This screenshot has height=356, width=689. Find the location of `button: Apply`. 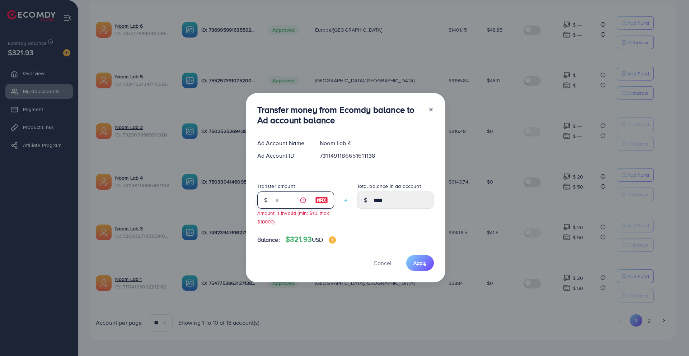

button: Apply is located at coordinates (420, 262).